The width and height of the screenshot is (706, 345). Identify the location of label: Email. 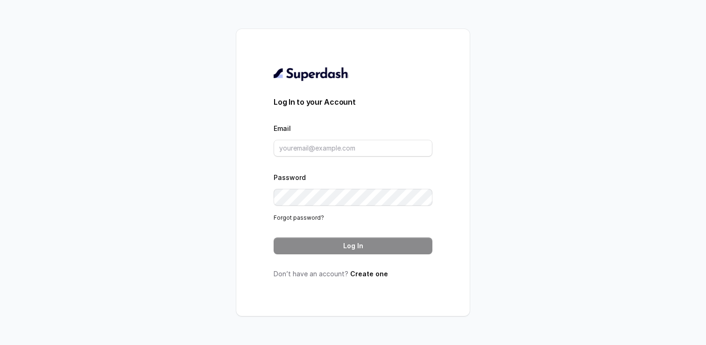
(282, 128).